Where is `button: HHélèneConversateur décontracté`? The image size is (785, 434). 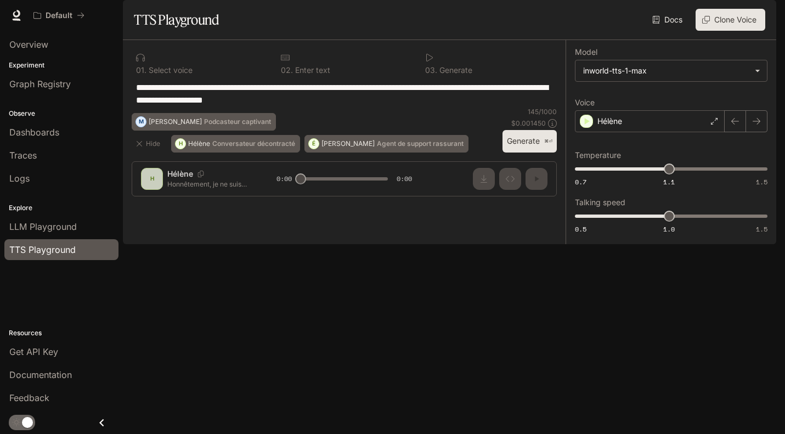
button: HHélèneConversateur décontracté is located at coordinates (235, 144).